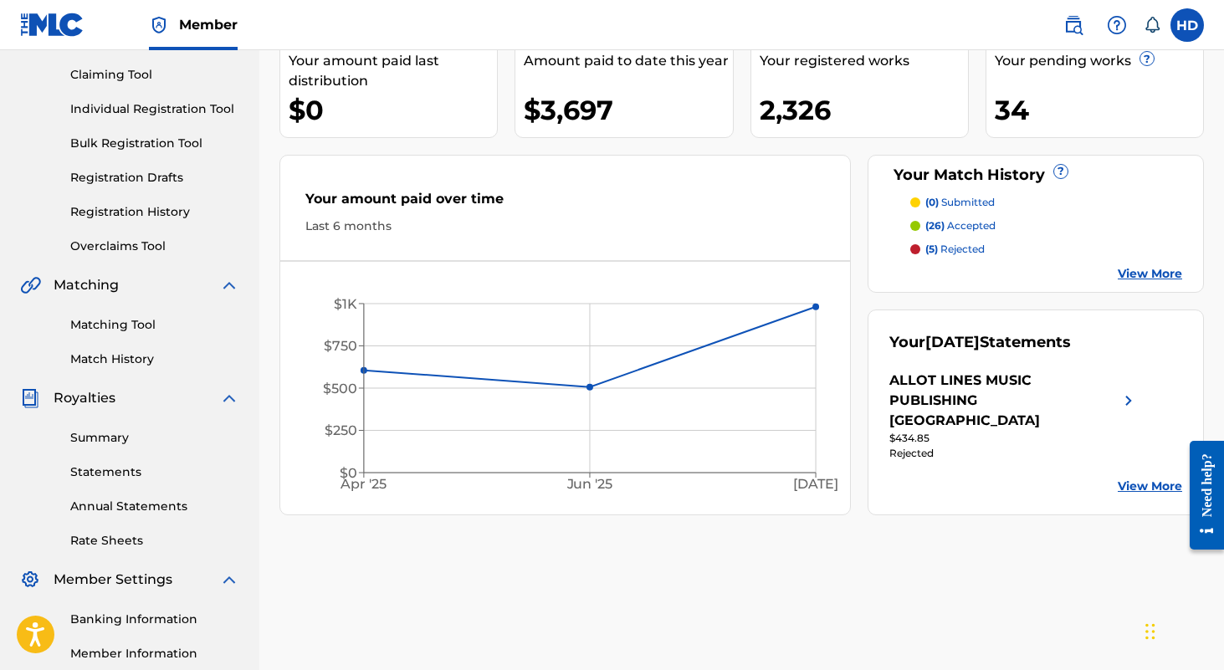  Describe the element at coordinates (392, 110) in the screenshot. I see `div: $0` at that location.